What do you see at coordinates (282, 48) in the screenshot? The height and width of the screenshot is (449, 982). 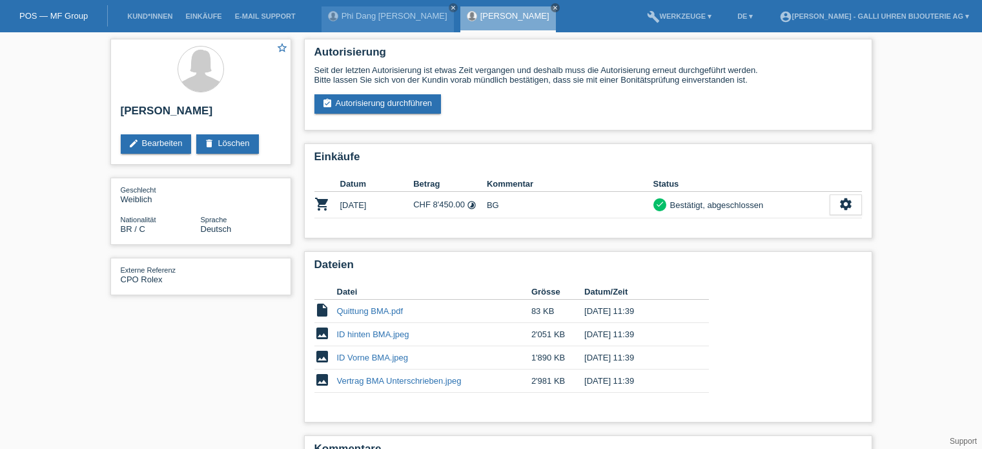 I see `i: star_border` at bounding box center [282, 48].